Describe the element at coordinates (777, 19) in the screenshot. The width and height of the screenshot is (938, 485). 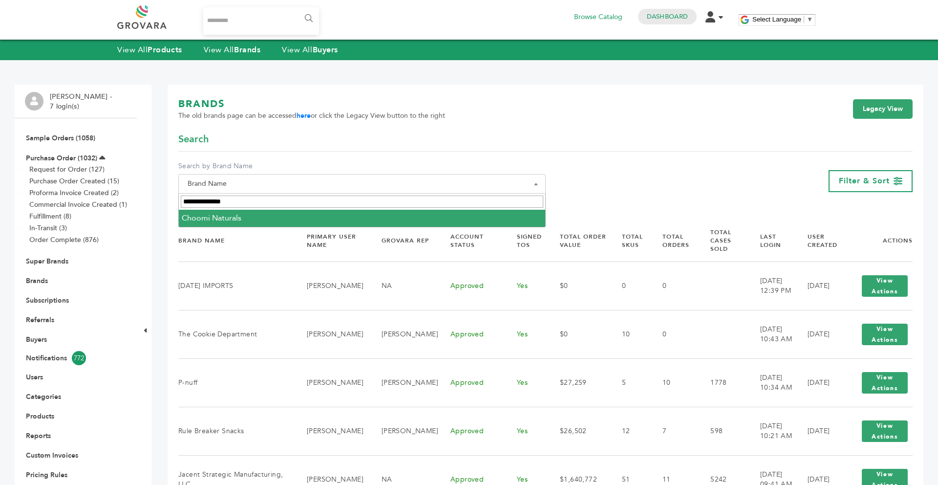
I see `span: Select Language` at that location.